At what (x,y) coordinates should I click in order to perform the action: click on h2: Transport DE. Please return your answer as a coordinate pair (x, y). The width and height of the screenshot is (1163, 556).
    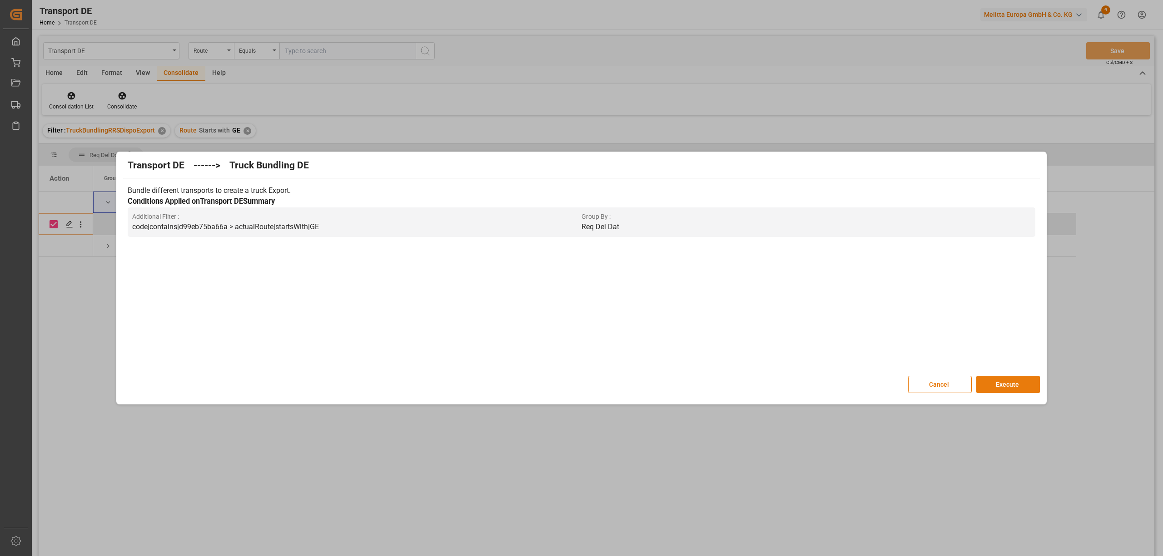
    Looking at the image, I should click on (156, 166).